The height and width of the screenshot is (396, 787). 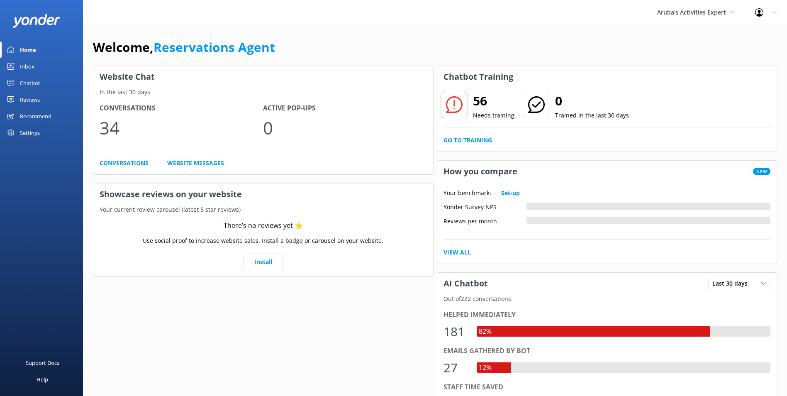 What do you see at coordinates (27, 66) in the screenshot?
I see `div: Inbox` at bounding box center [27, 66].